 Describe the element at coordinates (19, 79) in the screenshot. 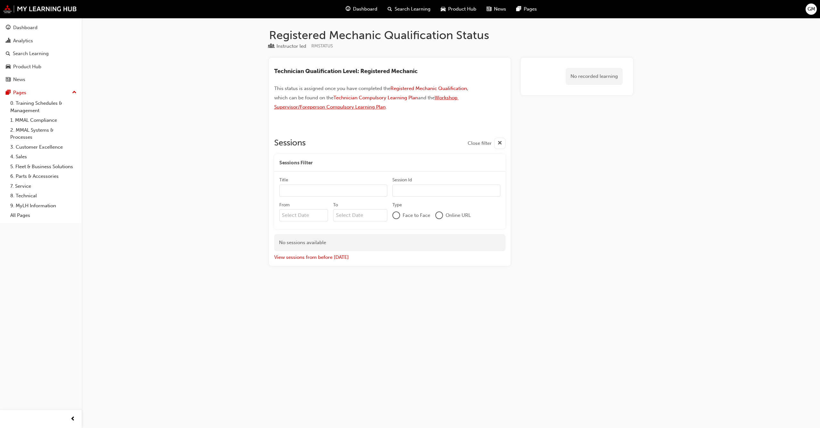

I see `div: News` at that location.